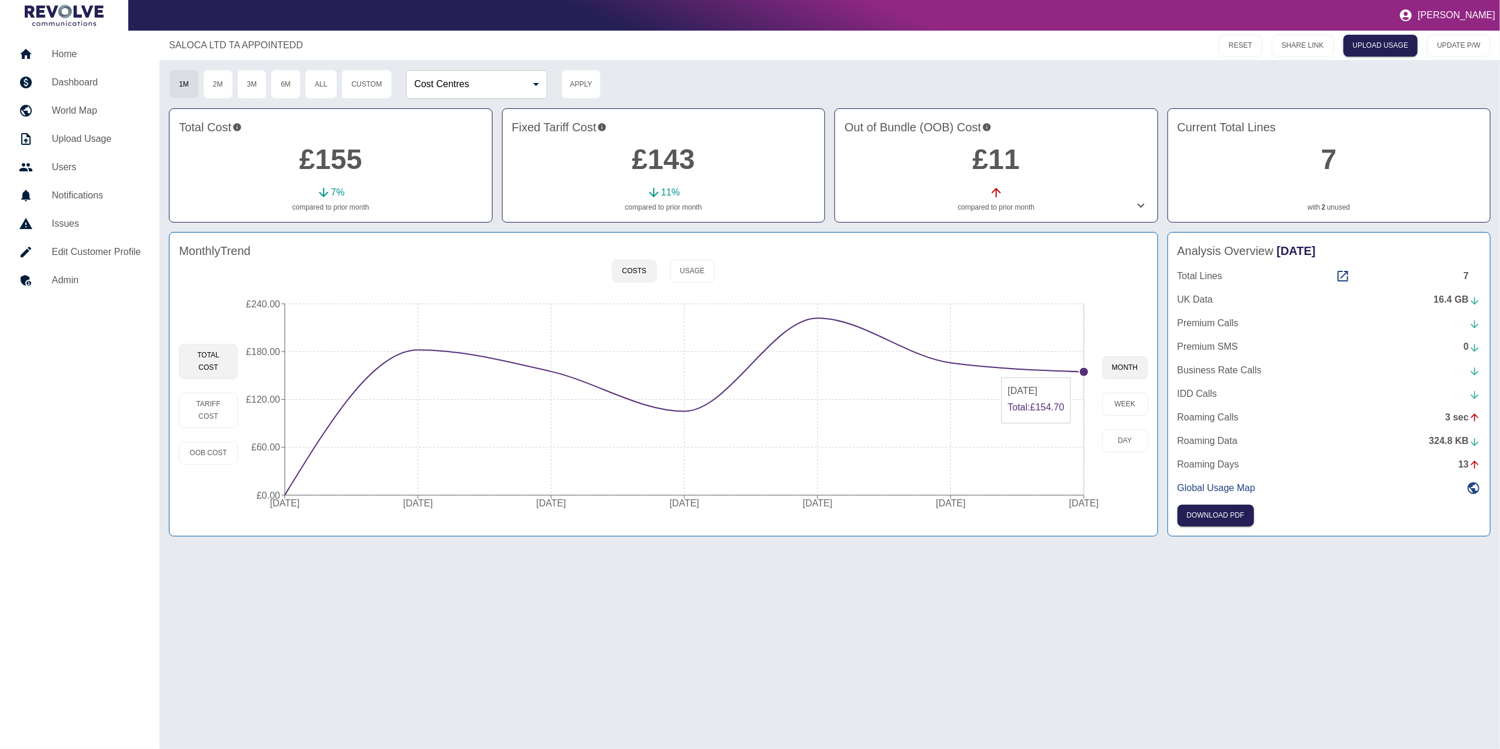 The height and width of the screenshot is (749, 1500). Describe the element at coordinates (1329, 394) in the screenshot. I see `a: IDD Calls` at that location.